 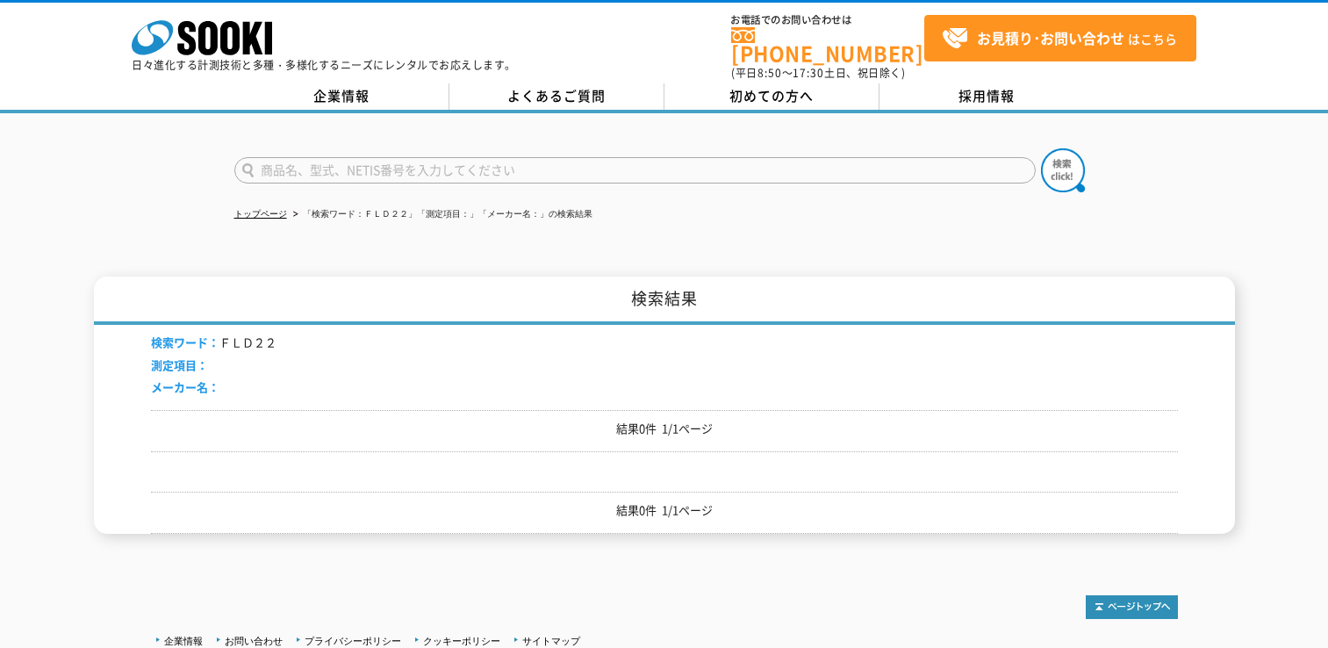 I want to click on a: お見積り･お問い合わせはこちら, so click(x=1060, y=38).